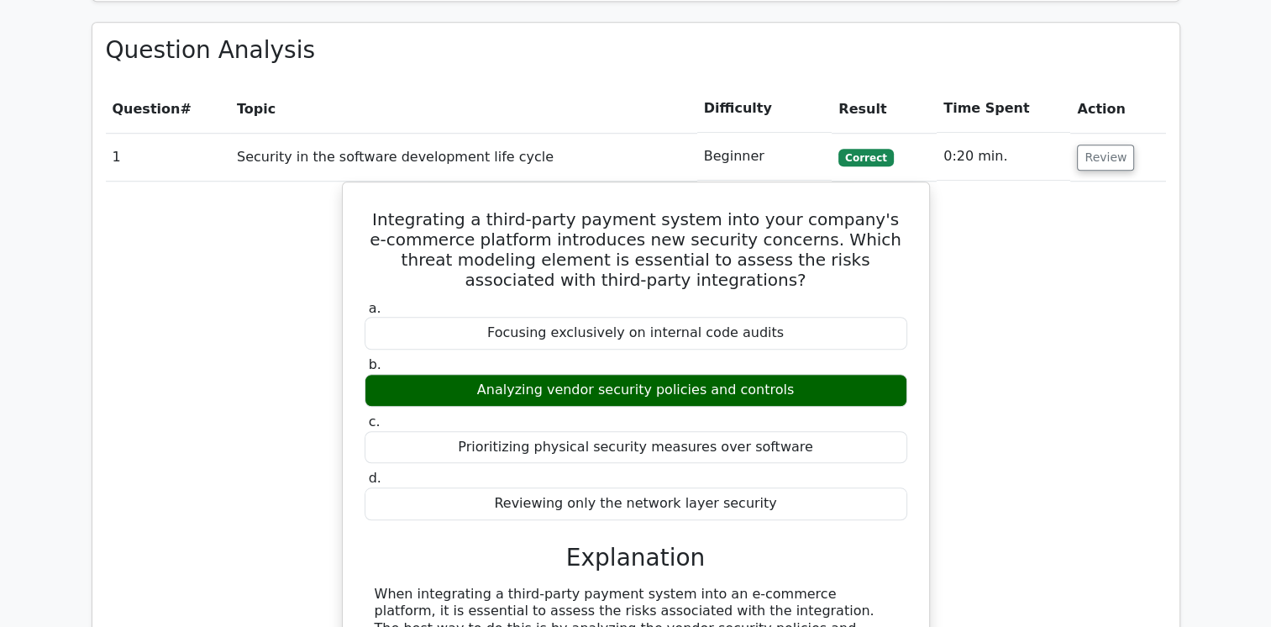 The width and height of the screenshot is (1271, 627). I want to click on h3: Question Analysis, so click(636, 50).